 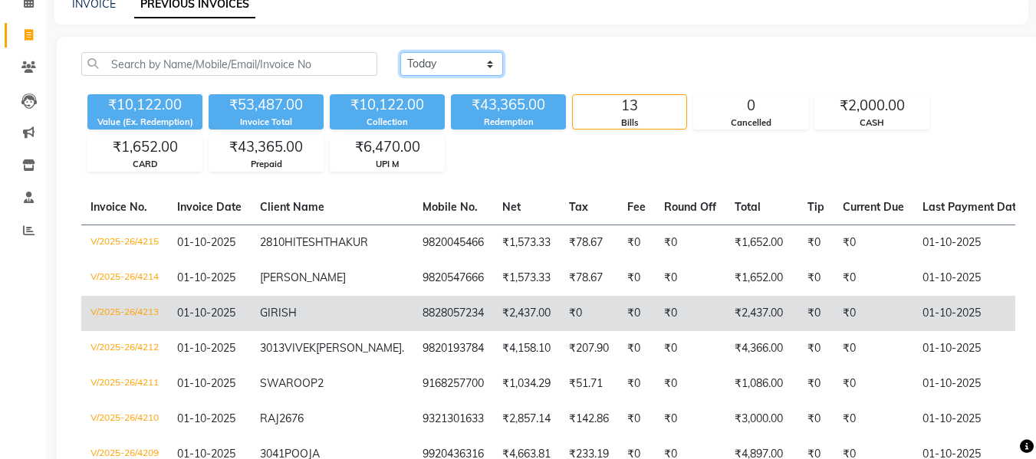 What do you see at coordinates (266, 122) in the screenshot?
I see `div: Invoice Total` at bounding box center [266, 122].